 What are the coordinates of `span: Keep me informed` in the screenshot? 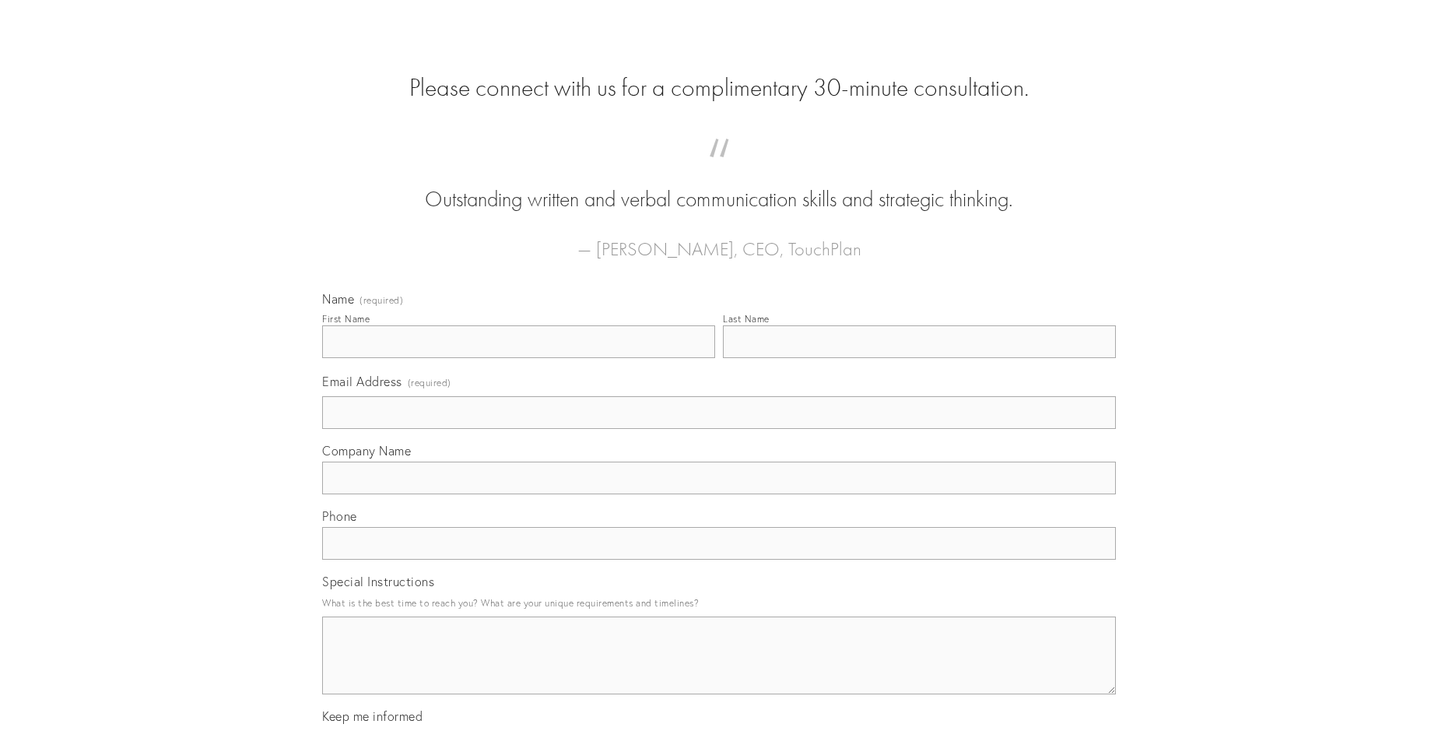 It's located at (372, 716).